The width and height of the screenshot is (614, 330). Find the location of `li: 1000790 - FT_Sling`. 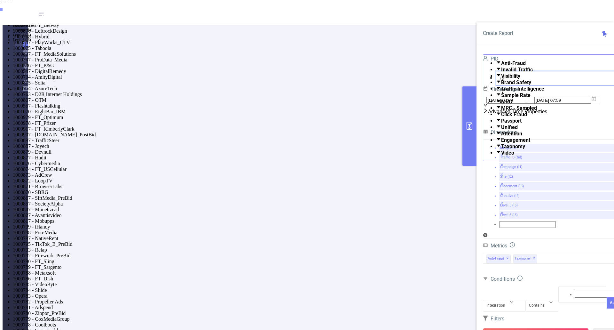

li: 1000790 - FT_Sling is located at coordinates (314, 261).